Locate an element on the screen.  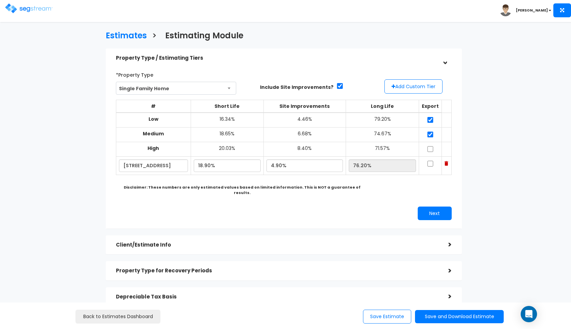
a: Back to Estimates Dashboard is located at coordinates (118, 317).